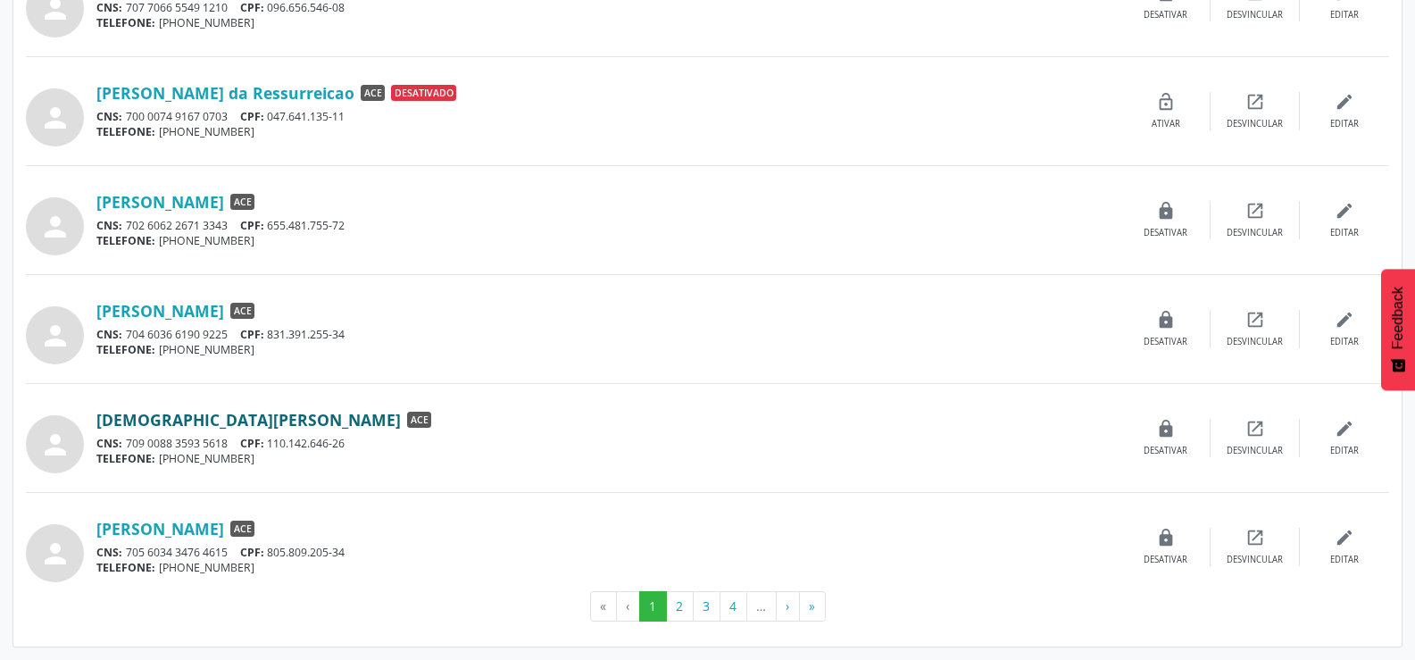  What do you see at coordinates (812, 606) in the screenshot?
I see `button: Go to last page` at bounding box center [812, 606].